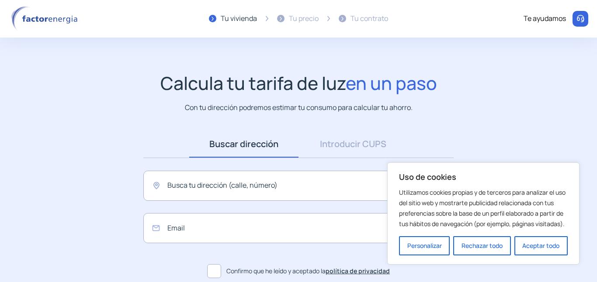  I want to click on img: logo factor, so click(46, 19).